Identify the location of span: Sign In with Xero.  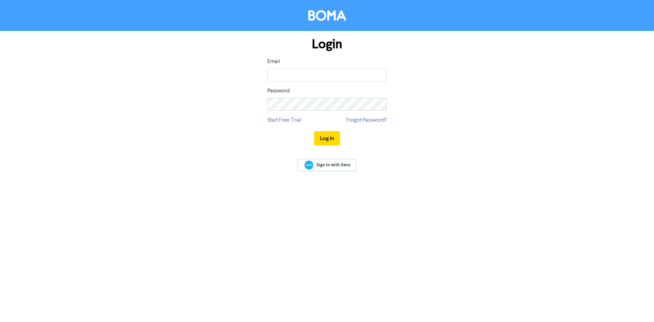
(333, 165).